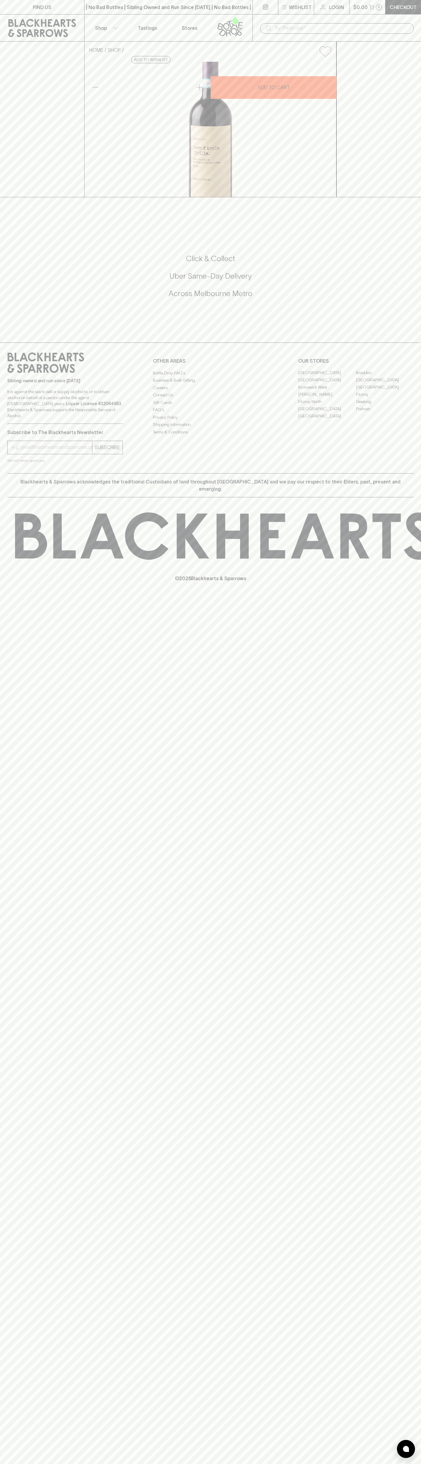 The image size is (421, 1464). I want to click on button: SUBSCRIBE, so click(108, 447).